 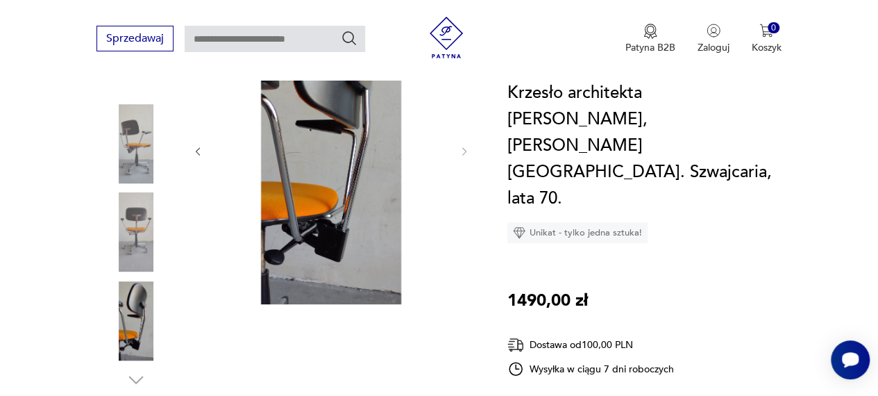 What do you see at coordinates (591, 344) in the screenshot?
I see `div: Dostawa od 100,00 PLN` at bounding box center [591, 344].